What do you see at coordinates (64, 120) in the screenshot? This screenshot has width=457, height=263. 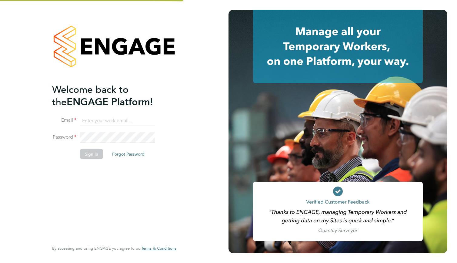 I see `label: Email` at bounding box center [64, 120].